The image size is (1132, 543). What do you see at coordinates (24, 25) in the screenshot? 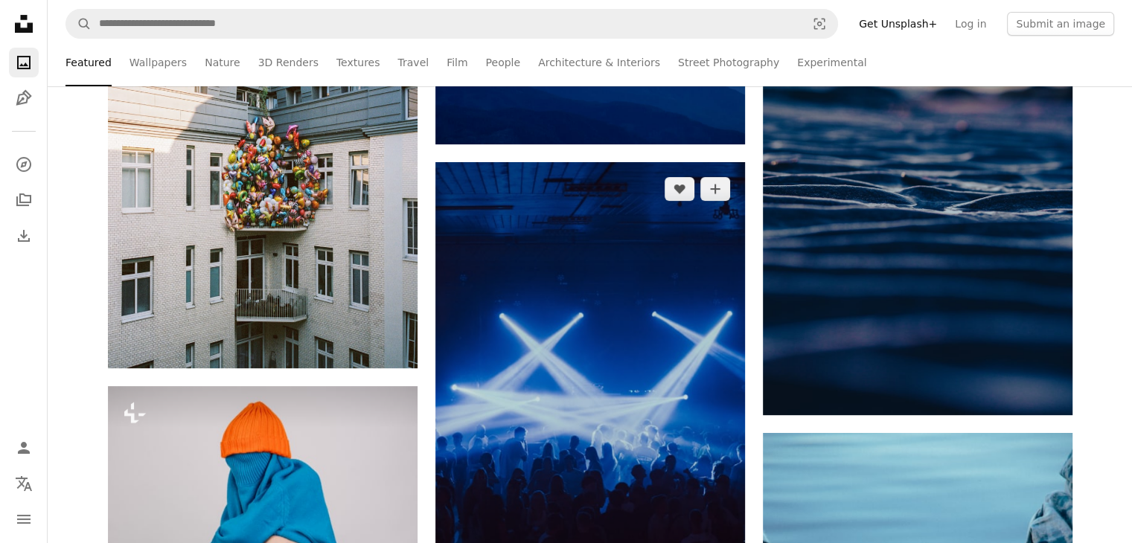
I see `a: Home — Unsplash` at bounding box center [24, 25].